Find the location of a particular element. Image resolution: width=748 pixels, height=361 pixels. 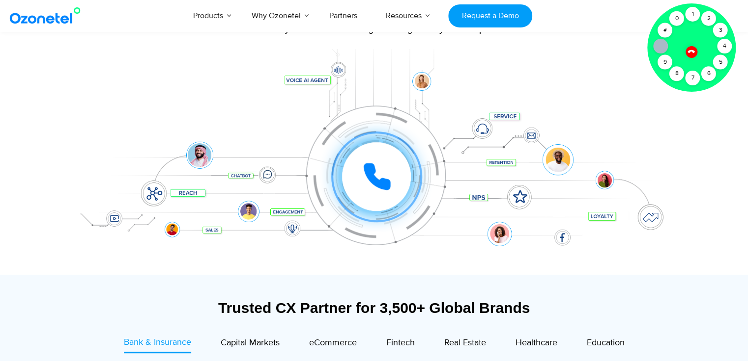

a: Capital Markets is located at coordinates (250, 345).